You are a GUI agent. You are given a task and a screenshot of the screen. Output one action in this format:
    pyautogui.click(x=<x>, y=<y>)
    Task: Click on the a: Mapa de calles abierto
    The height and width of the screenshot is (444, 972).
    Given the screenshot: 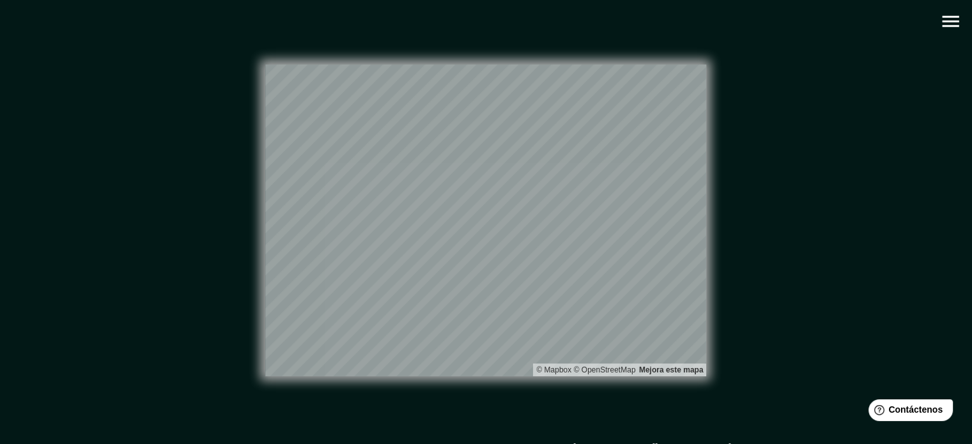 What is the action you would take?
    pyautogui.click(x=605, y=370)
    